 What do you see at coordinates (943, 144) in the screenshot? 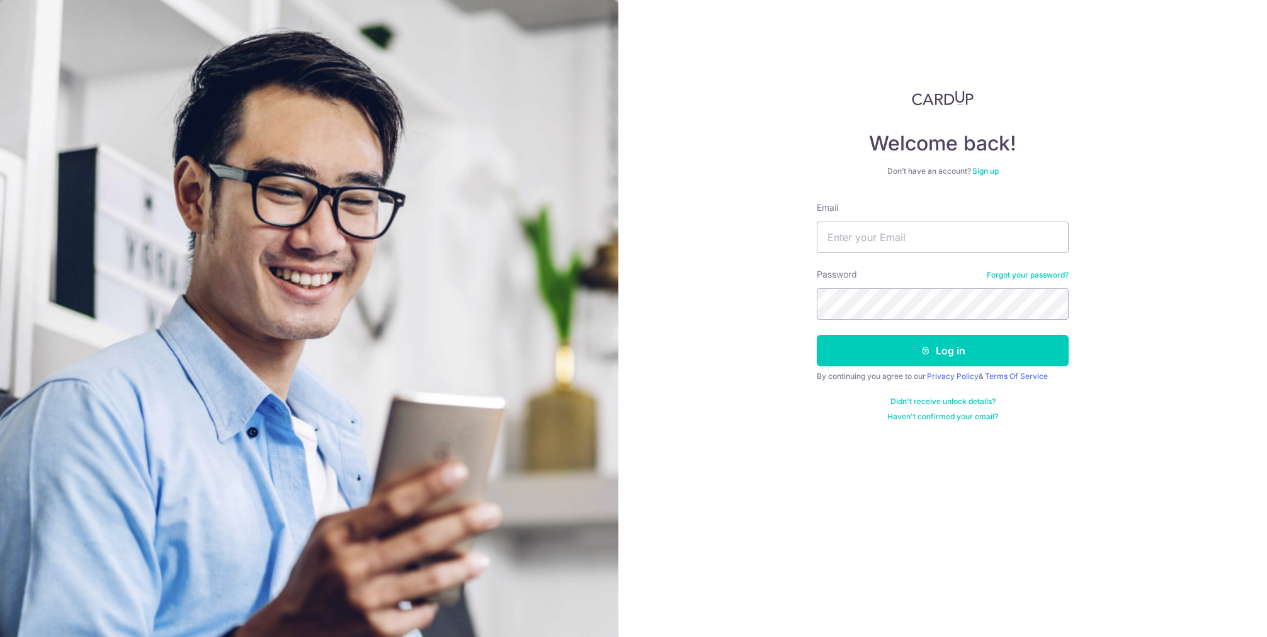
I see `h4: Welcome back!` at bounding box center [943, 144].